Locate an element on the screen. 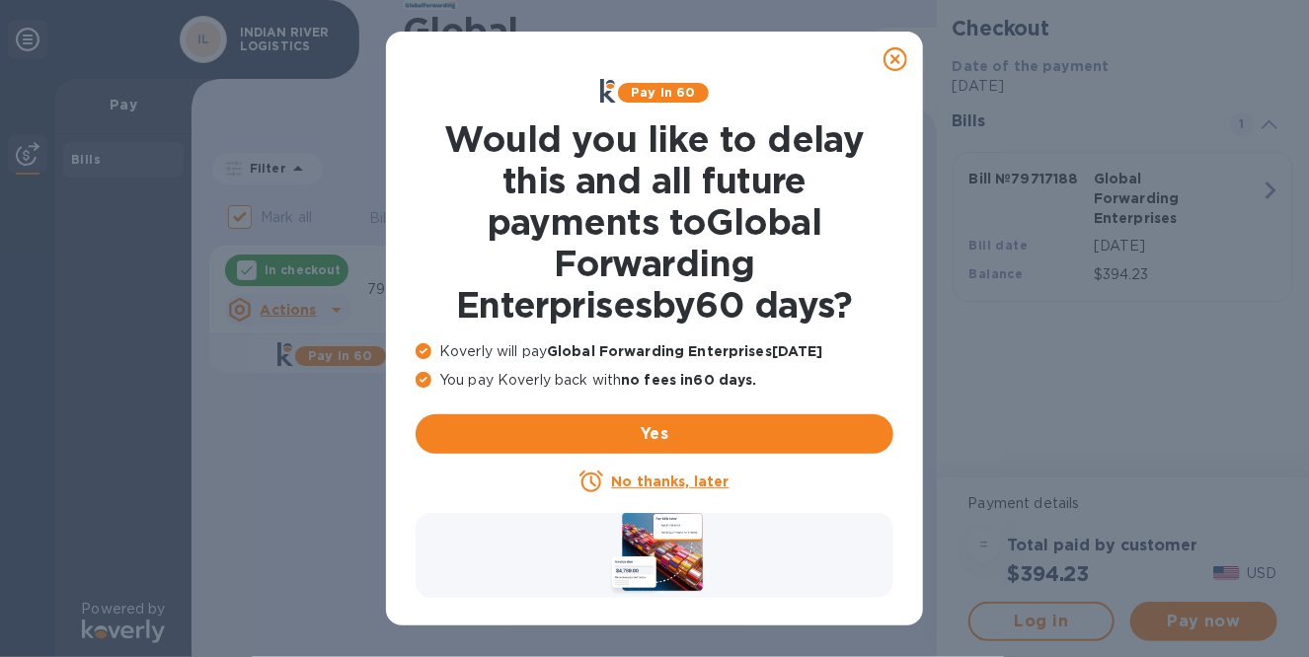 The image size is (1309, 657). span: Yes is located at coordinates (654, 434).